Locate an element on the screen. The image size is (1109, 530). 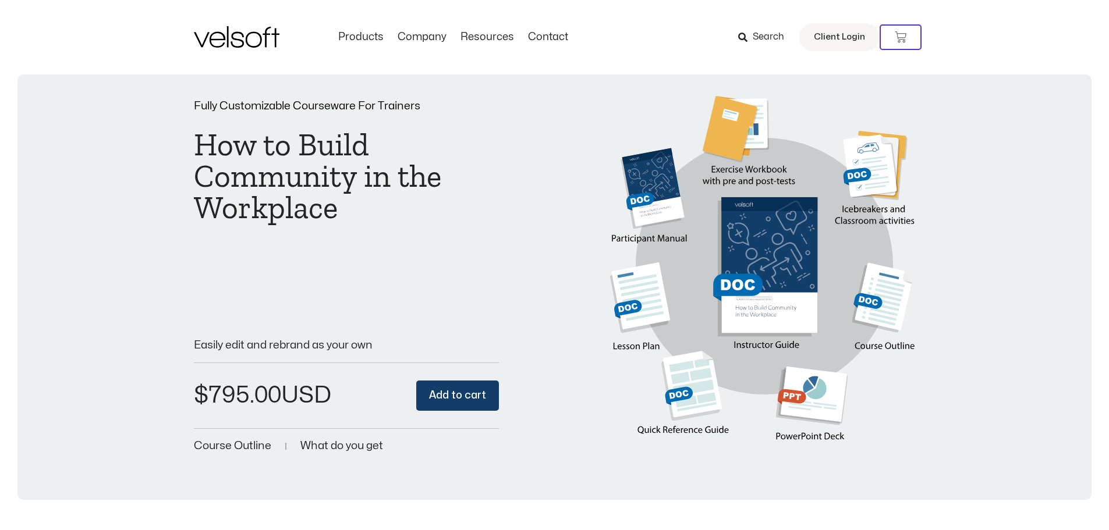
a: ResourcesMenu Toggle is located at coordinates (487, 37).